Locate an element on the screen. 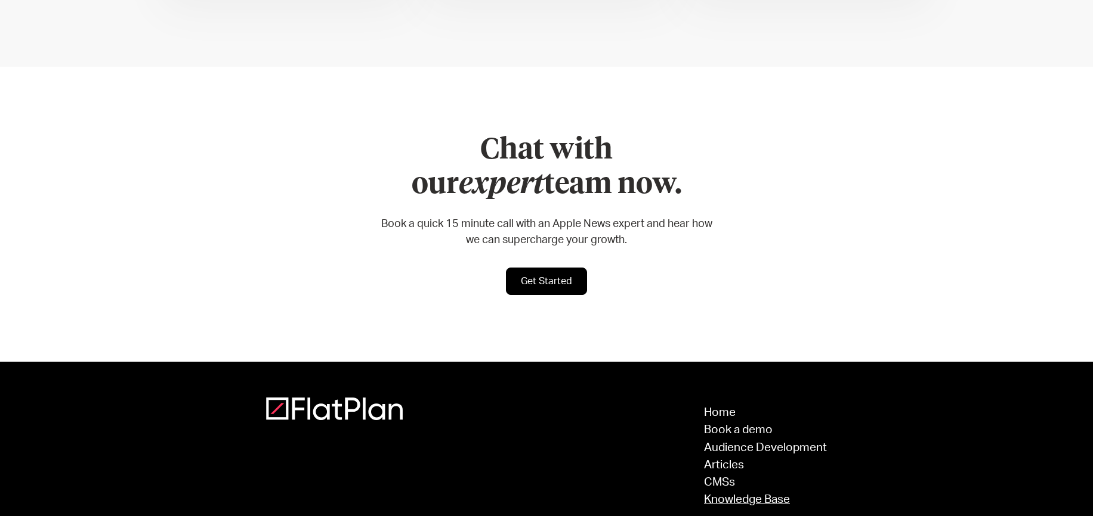 The height and width of the screenshot is (516, 1093). em: expert is located at coordinates (501, 185).